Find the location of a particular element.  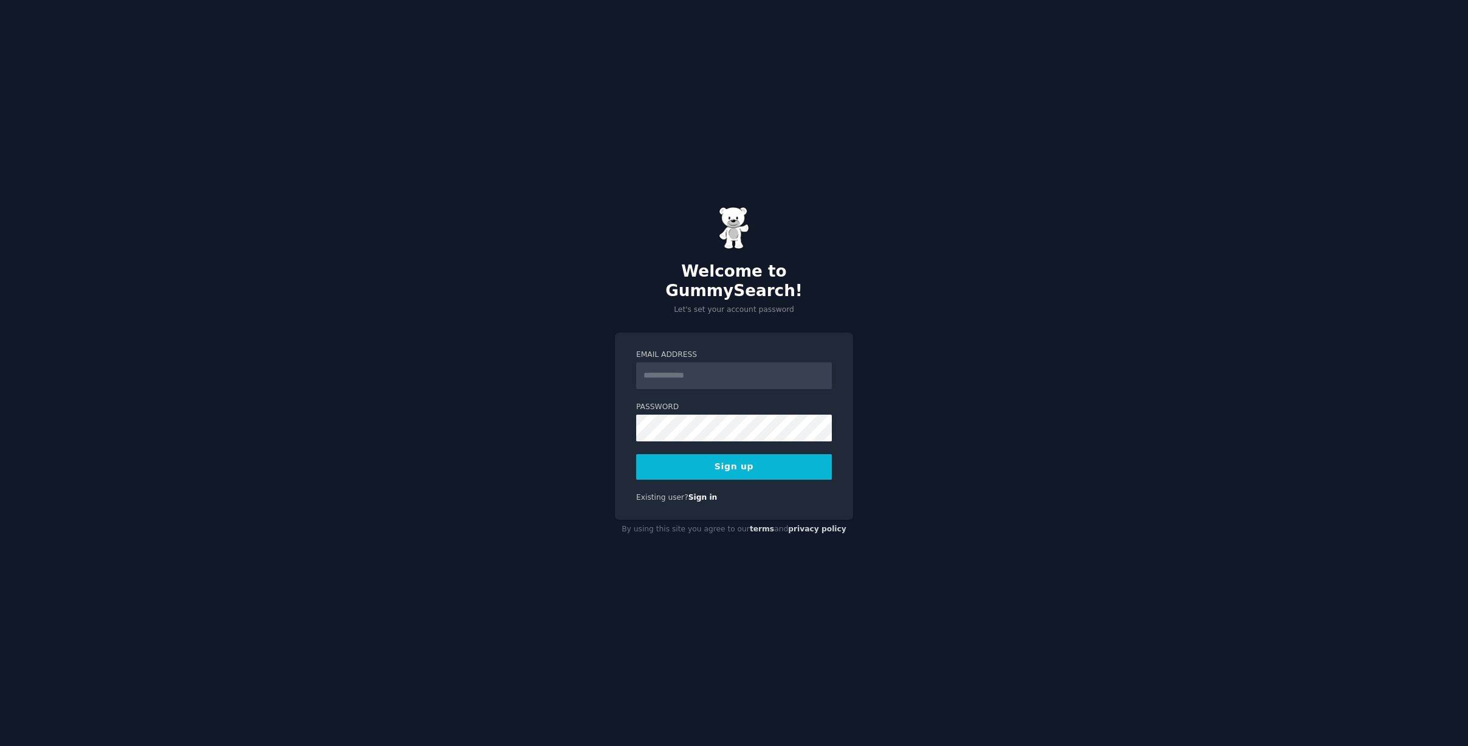

p: Let's set your account password is located at coordinates (734, 310).